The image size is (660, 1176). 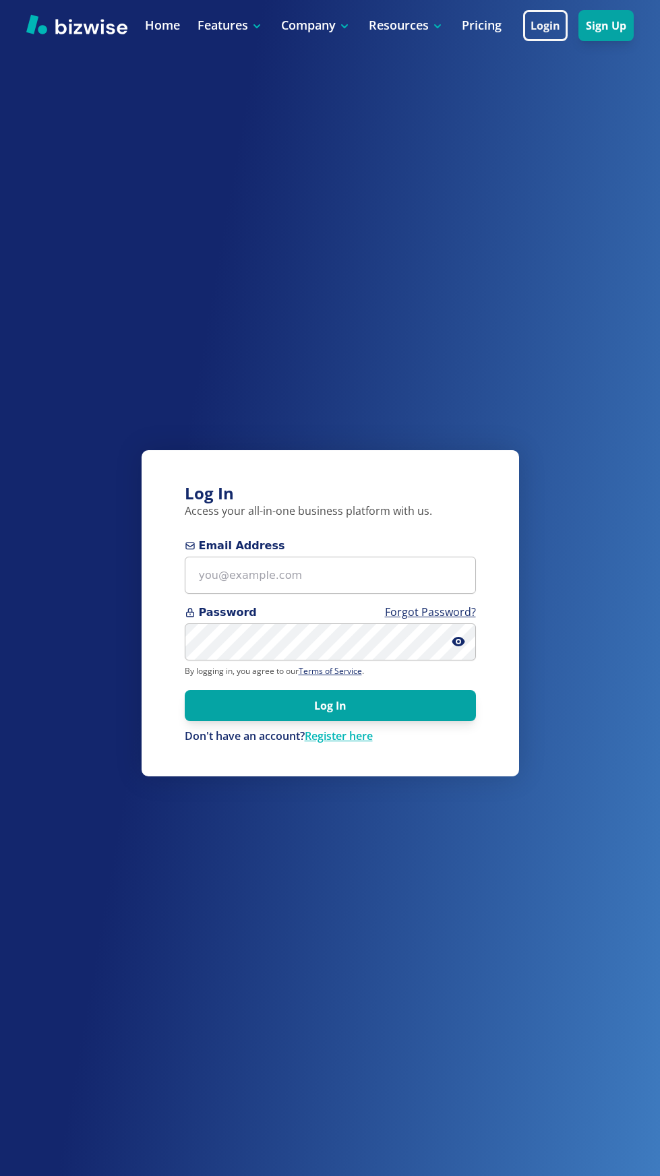 I want to click on a: Register here, so click(x=338, y=736).